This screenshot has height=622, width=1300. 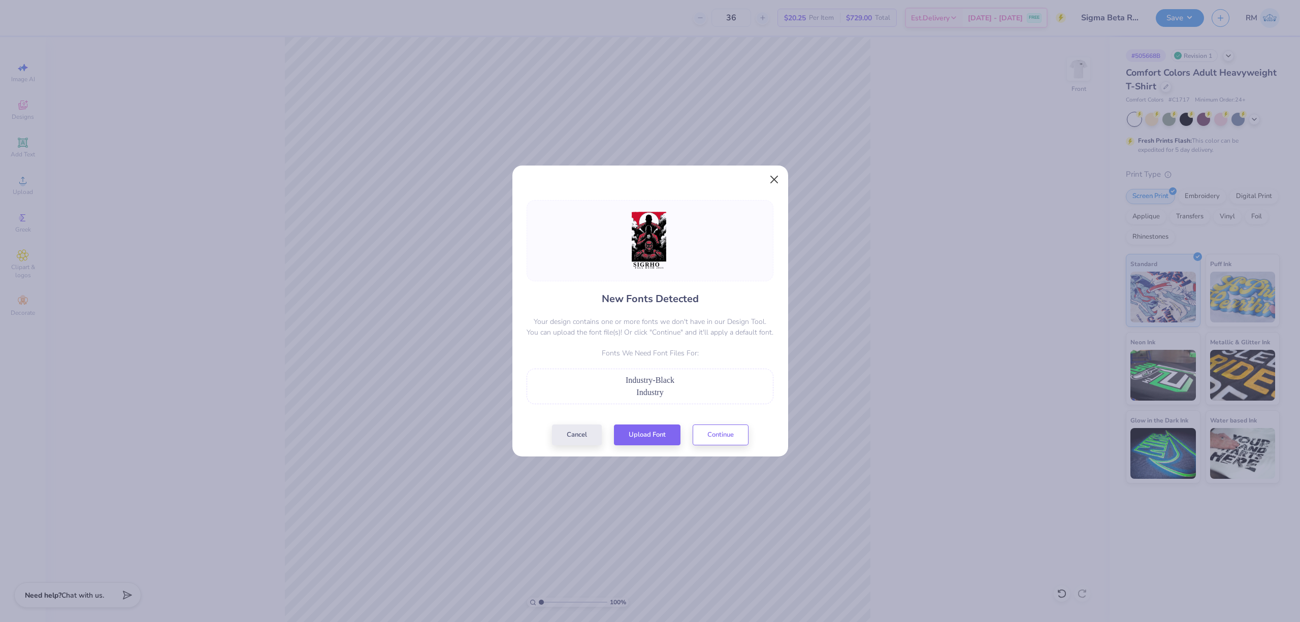 I want to click on button: Continue, so click(x=720, y=435).